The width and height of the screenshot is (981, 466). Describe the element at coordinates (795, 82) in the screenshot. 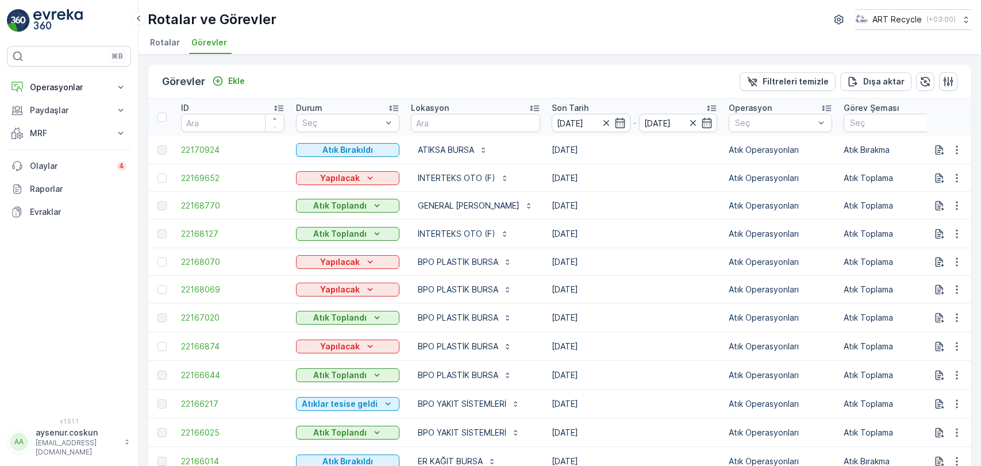

I see `p: Filtreleri temizle` at that location.